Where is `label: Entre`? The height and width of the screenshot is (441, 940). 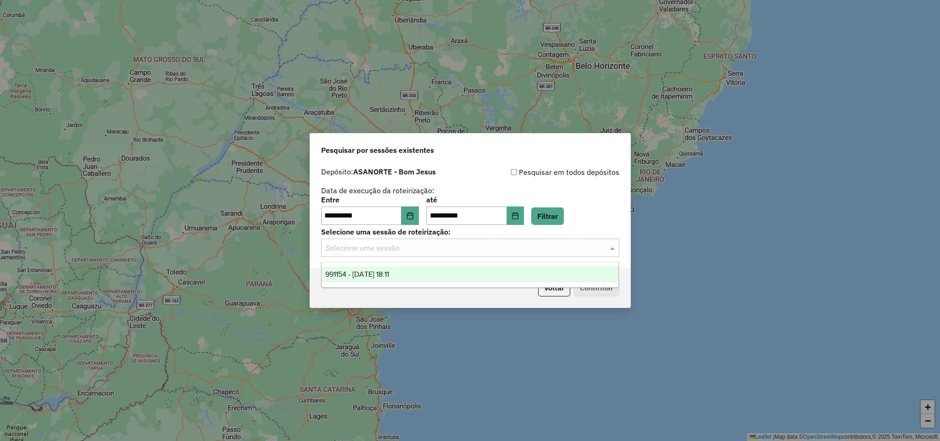
label: Entre is located at coordinates (370, 199).